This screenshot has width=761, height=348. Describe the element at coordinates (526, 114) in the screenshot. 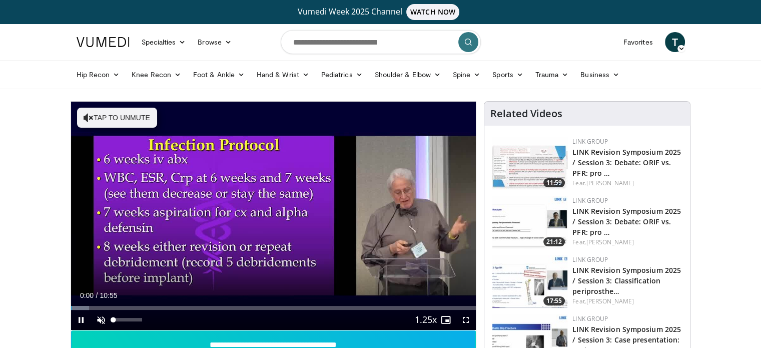

I see `h4: Related Videos` at that location.